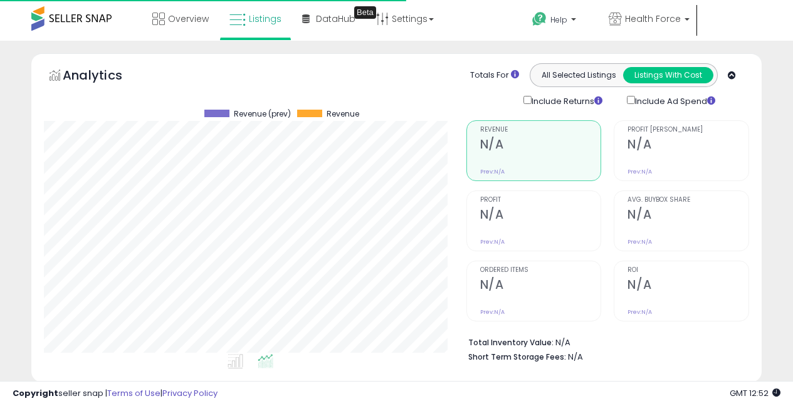 This screenshot has width=793, height=406. I want to click on h5: Analytics, so click(105, 77).